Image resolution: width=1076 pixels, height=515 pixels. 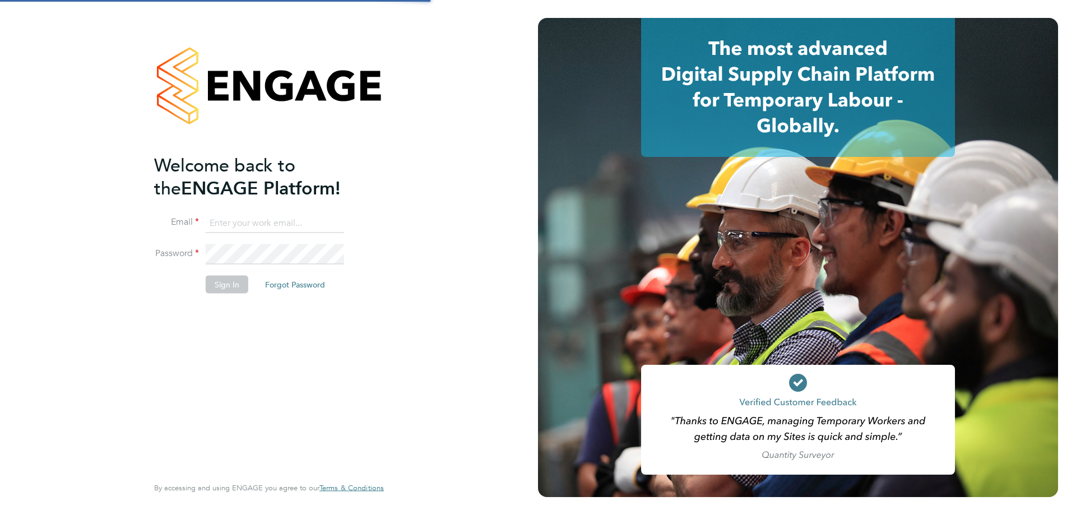 I want to click on button: Sign In, so click(x=227, y=285).